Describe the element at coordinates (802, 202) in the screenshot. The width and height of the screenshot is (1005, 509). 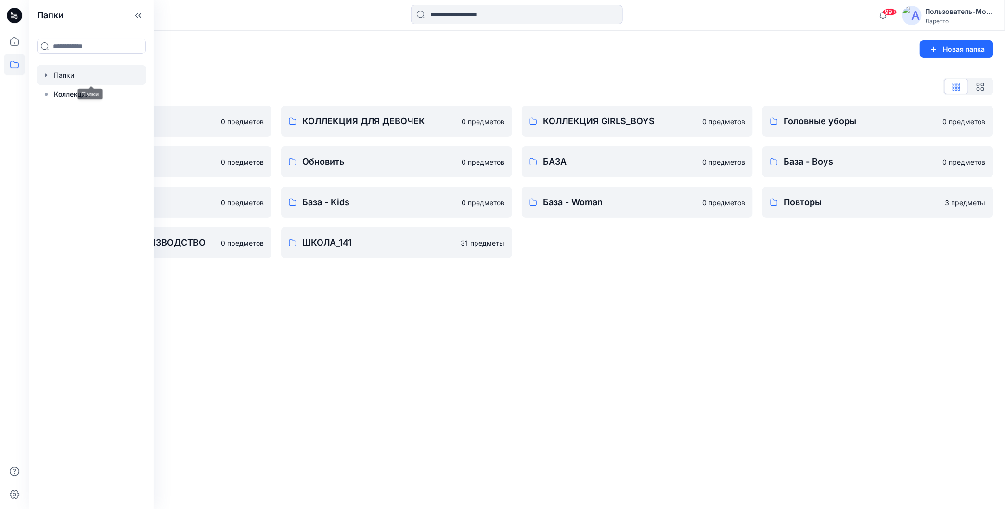
I see `ya-tr-span: Повторы` at that location.